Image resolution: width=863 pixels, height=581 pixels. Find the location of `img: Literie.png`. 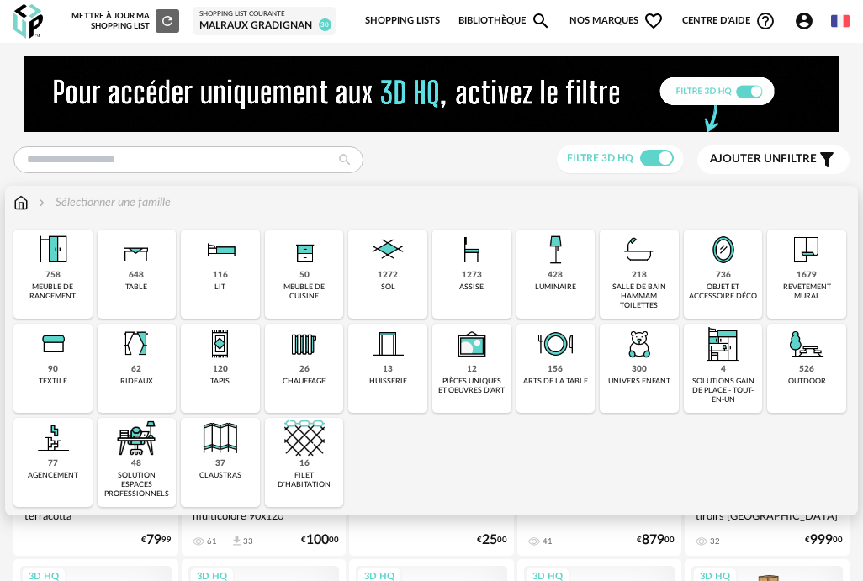

img: Literie.png is located at coordinates (220, 250).